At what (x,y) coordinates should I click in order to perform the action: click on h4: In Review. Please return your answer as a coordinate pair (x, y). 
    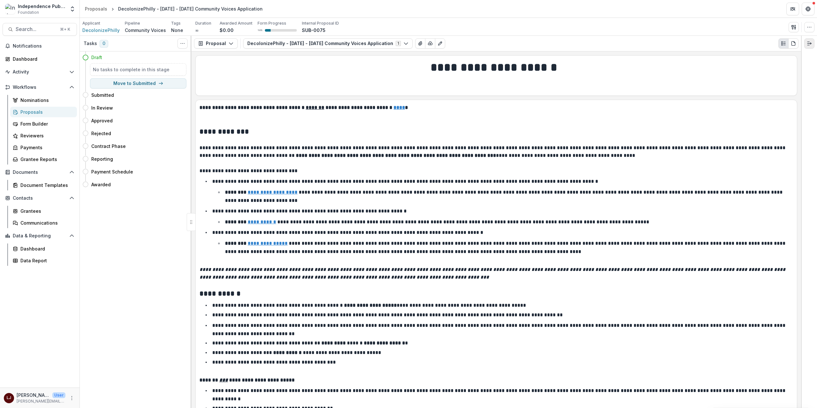
    Looking at the image, I should click on (102, 108).